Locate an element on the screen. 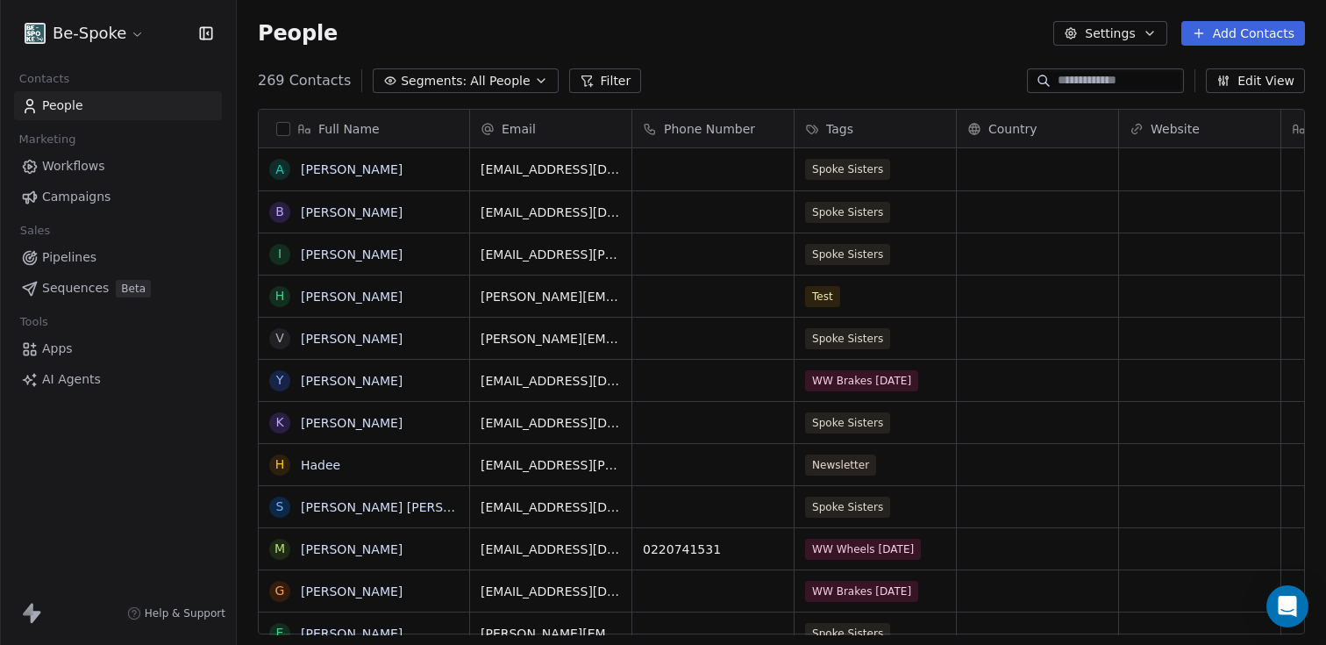  a: Apps is located at coordinates (118, 348).